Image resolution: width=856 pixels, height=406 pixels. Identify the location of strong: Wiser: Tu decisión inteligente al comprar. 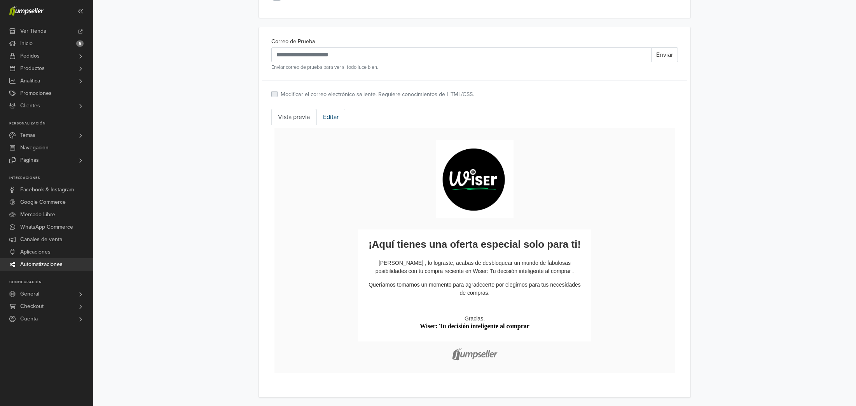
(203, 201).